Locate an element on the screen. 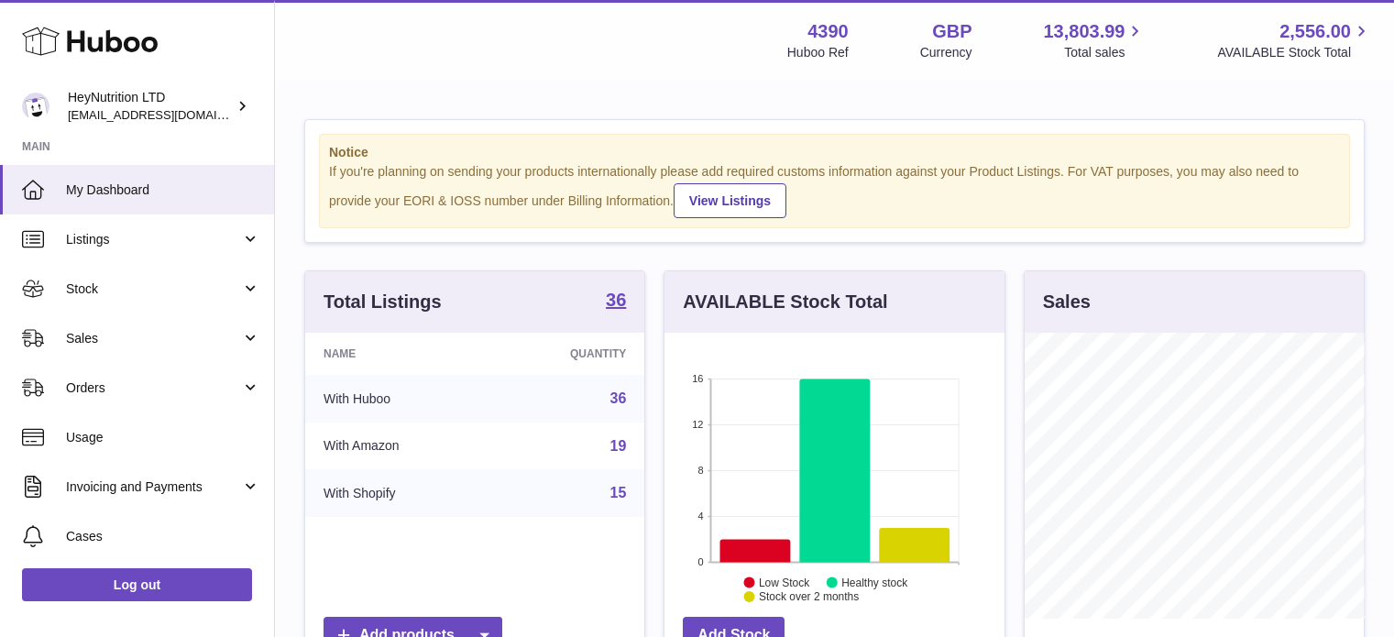 The height and width of the screenshot is (637, 1394). text: 8 is located at coordinates (701, 470).